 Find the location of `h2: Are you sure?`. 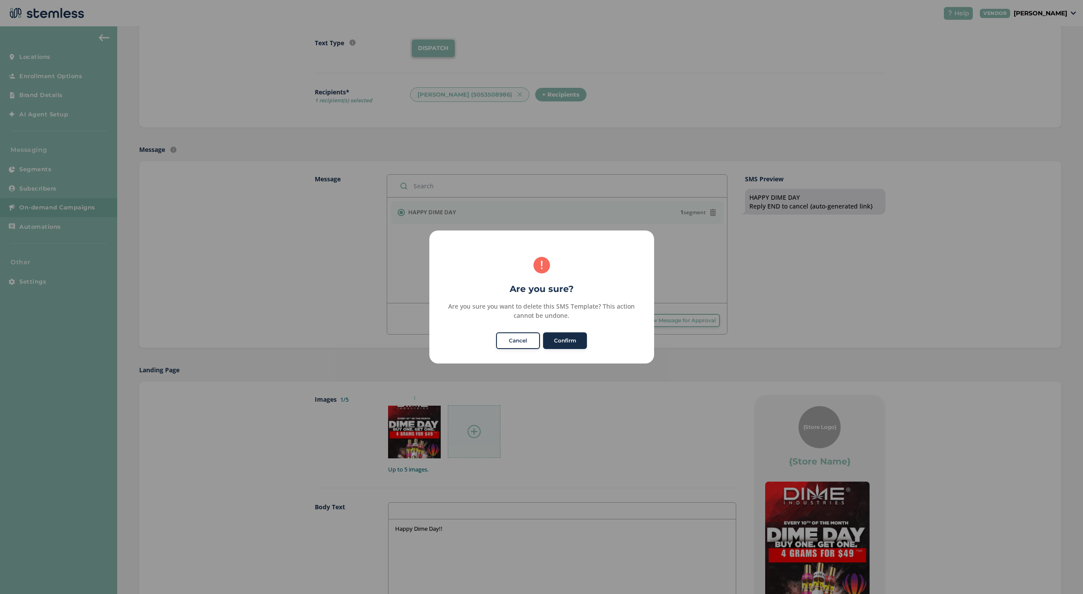

h2: Are you sure? is located at coordinates (542, 289).